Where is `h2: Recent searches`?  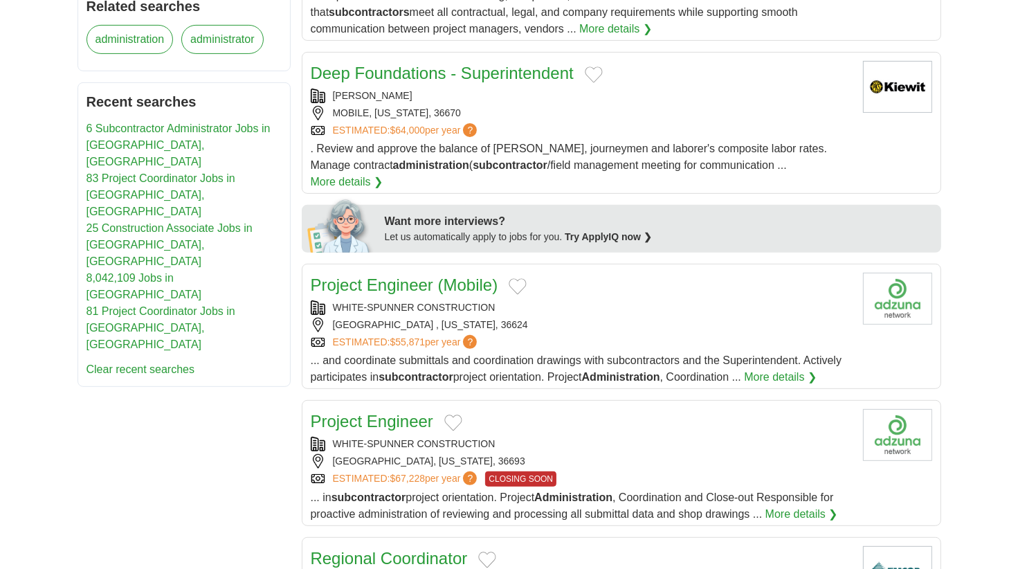 h2: Recent searches is located at coordinates (184, 102).